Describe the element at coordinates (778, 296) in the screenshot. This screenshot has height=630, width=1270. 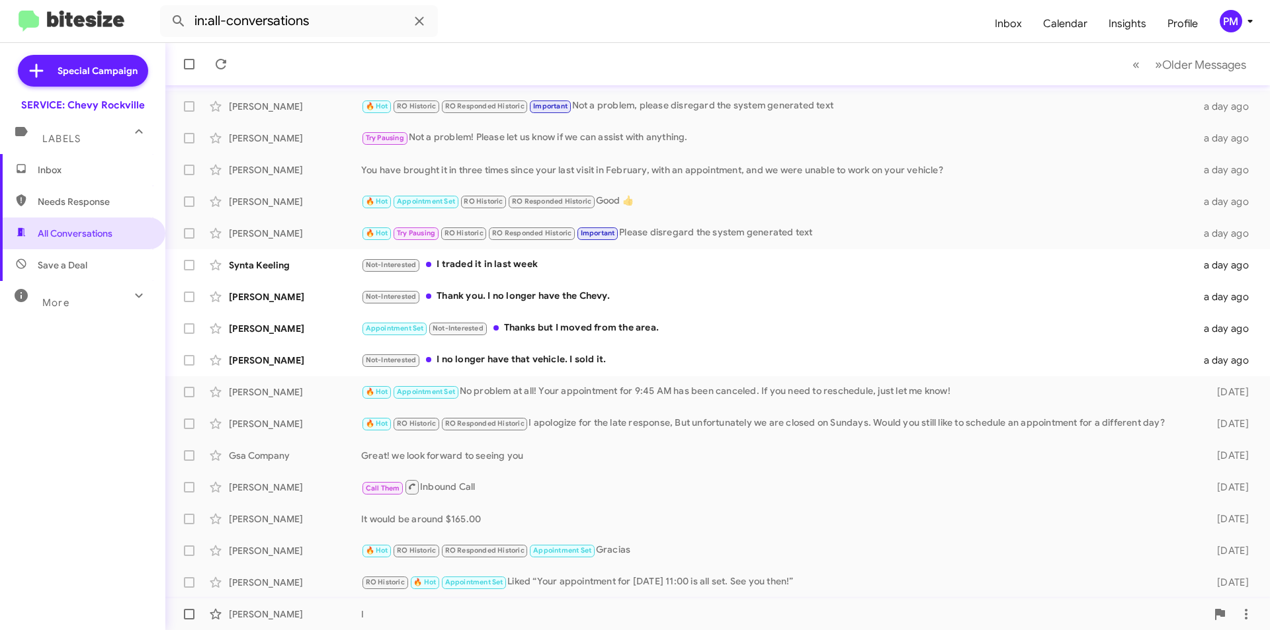
I see `div: Thank you. I no longer have the Chevy.` at that location.